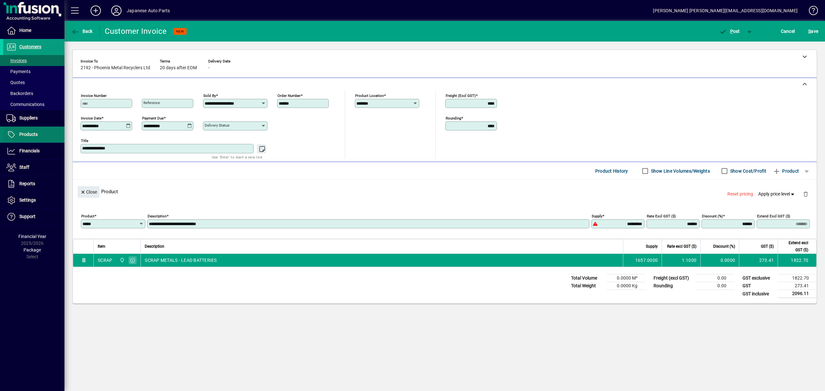 The image size is (825, 391). I want to click on span: Package, so click(32, 250).